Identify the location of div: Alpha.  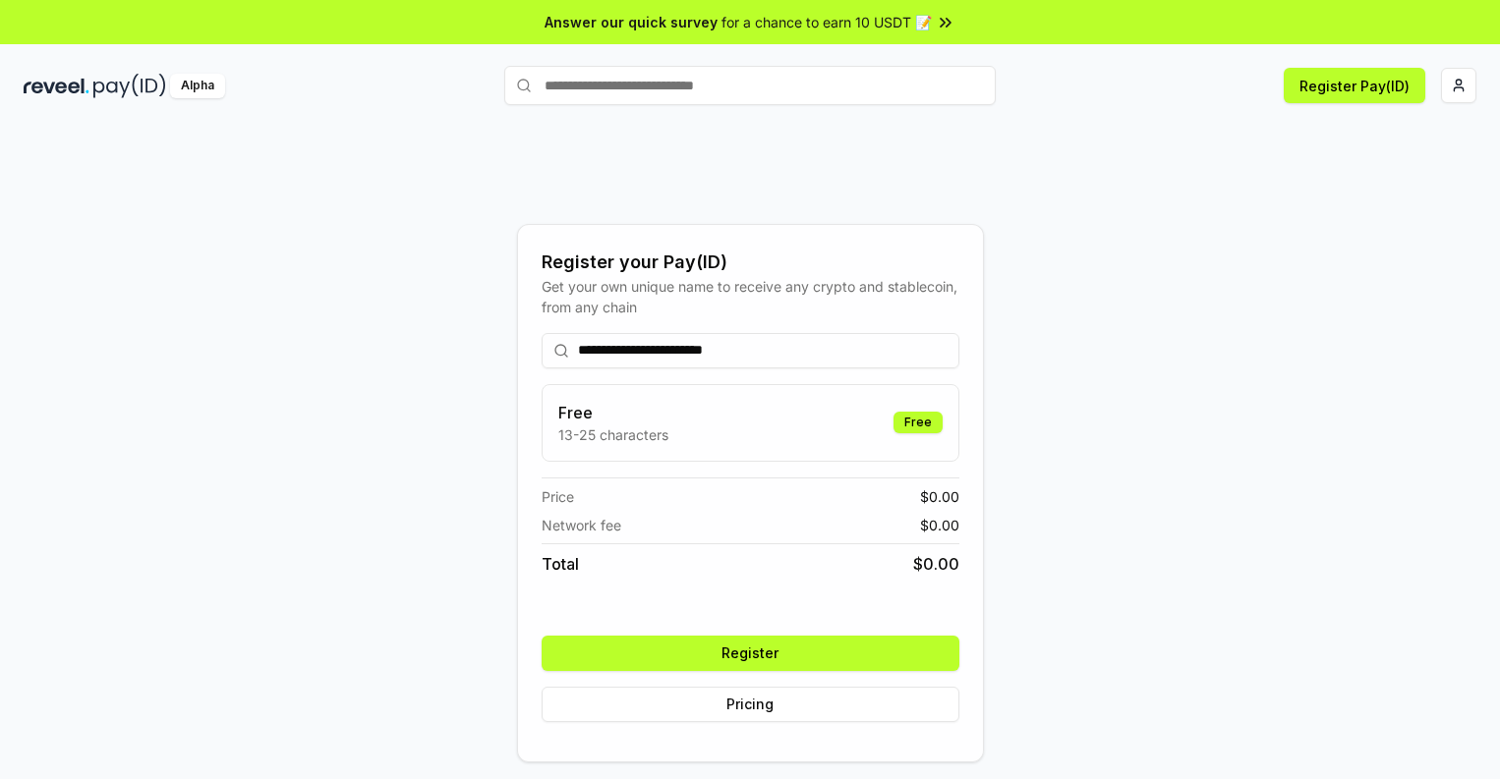
(198, 86).